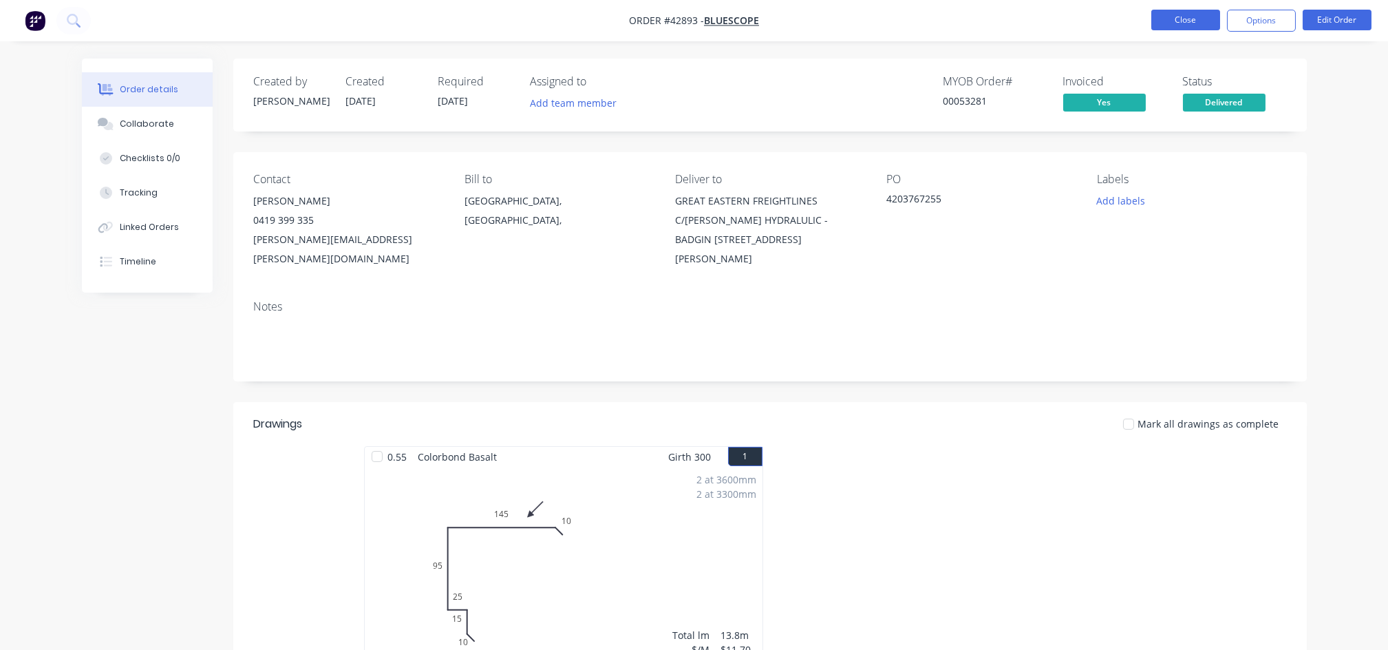 The image size is (1388, 650). Describe the element at coordinates (1208, 423) in the screenshot. I see `span: Mark all drawings as complete` at that location.